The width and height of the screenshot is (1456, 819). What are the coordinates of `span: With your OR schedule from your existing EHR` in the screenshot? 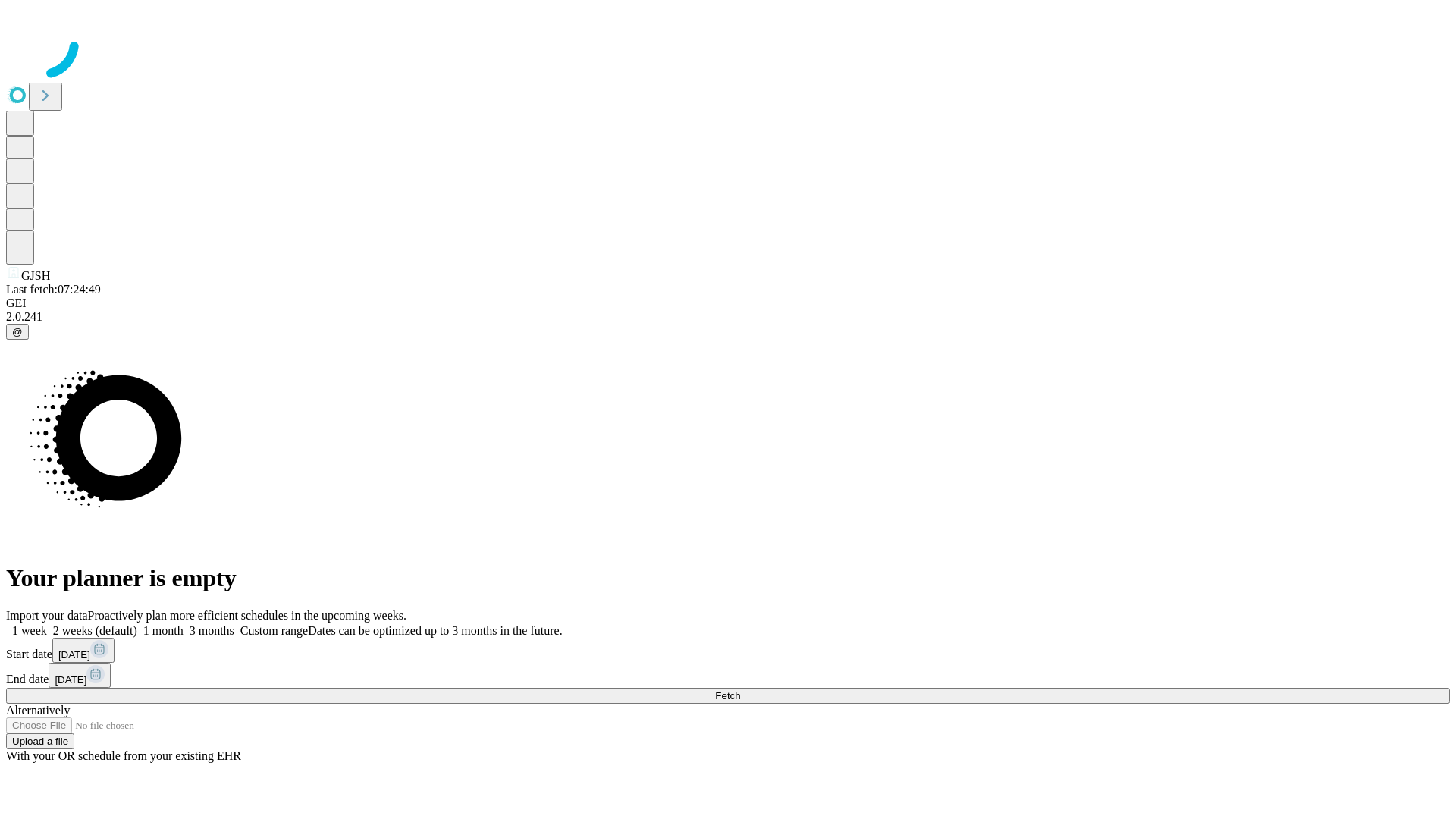 It's located at (124, 755).